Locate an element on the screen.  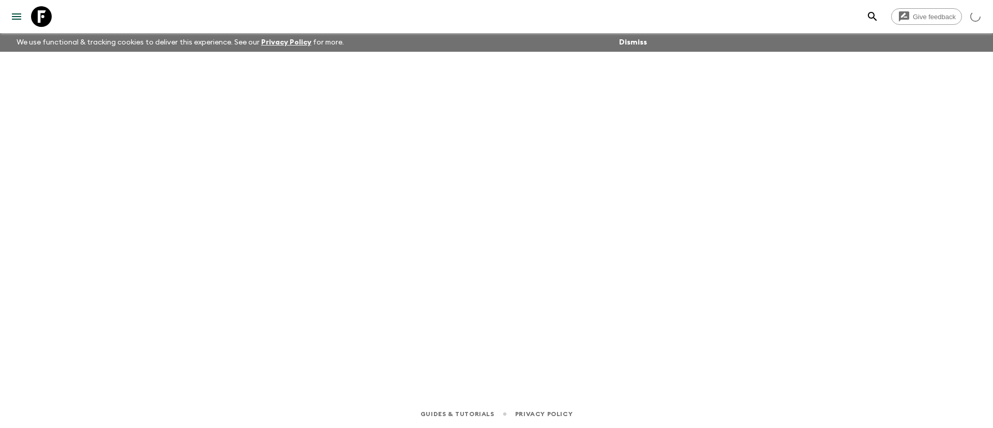
button: menu is located at coordinates (17, 17).